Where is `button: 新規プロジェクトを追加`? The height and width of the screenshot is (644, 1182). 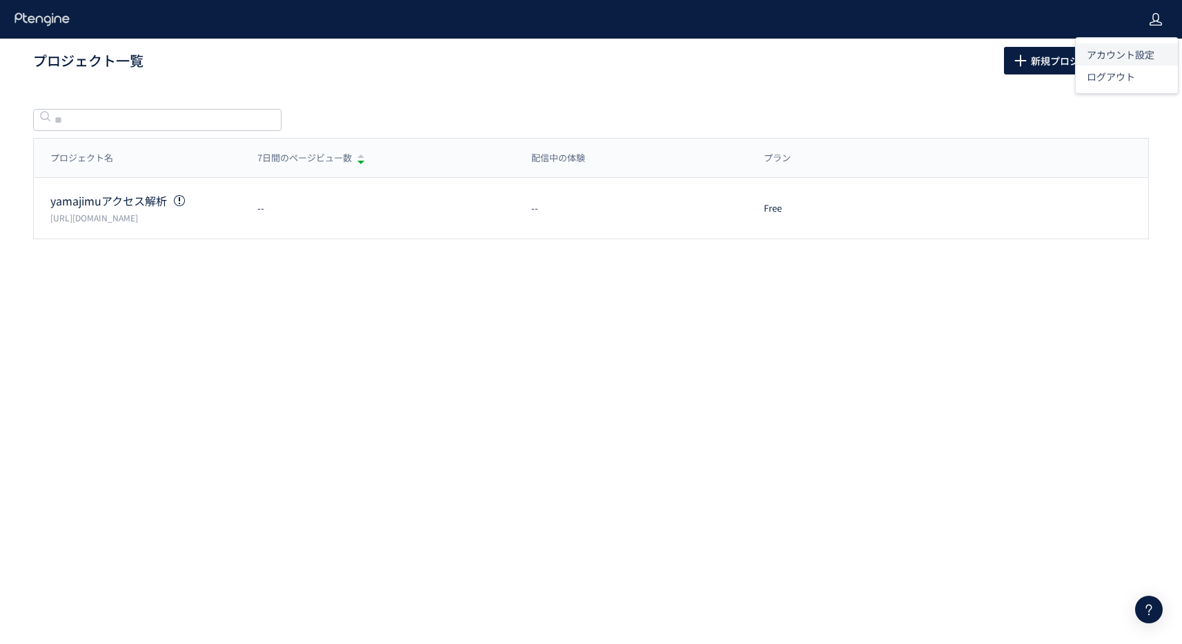
button: 新規プロジェクトを追加 is located at coordinates (1076, 61).